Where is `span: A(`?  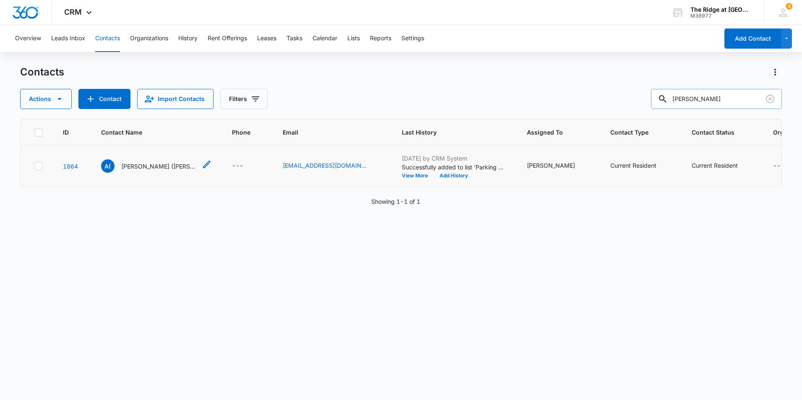
span: A( is located at coordinates (108, 166).